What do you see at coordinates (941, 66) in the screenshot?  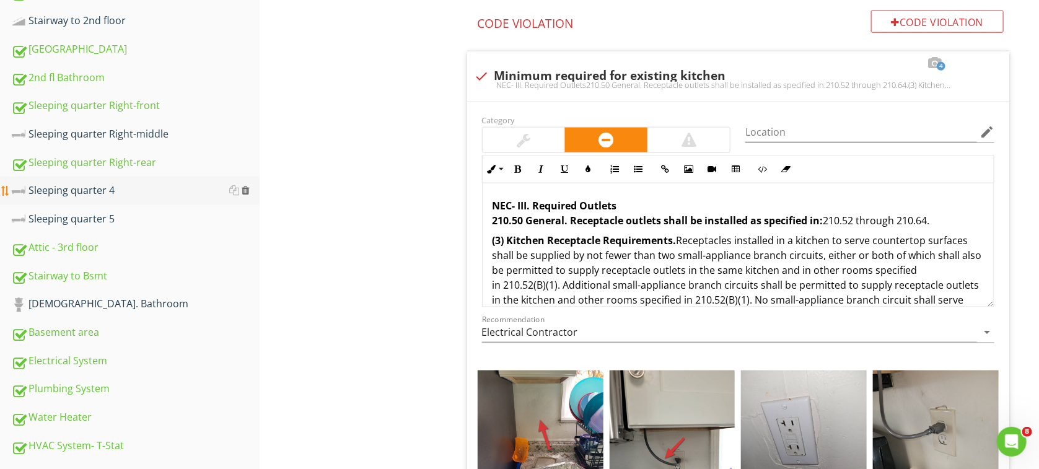 I see `span: 4` at bounding box center [941, 66].